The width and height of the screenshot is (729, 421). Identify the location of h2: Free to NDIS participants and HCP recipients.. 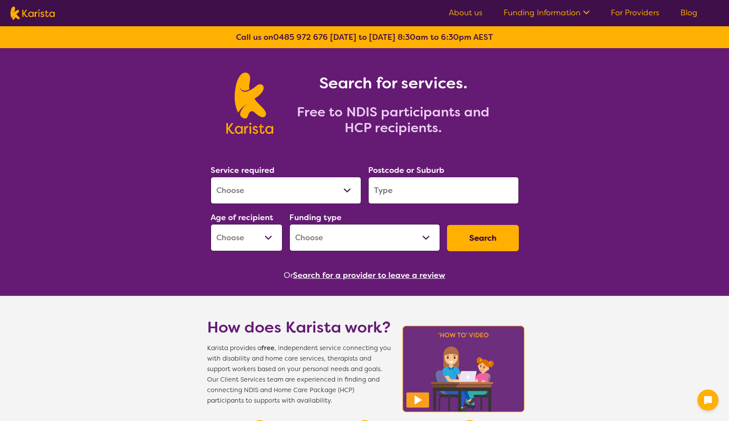
(393, 120).